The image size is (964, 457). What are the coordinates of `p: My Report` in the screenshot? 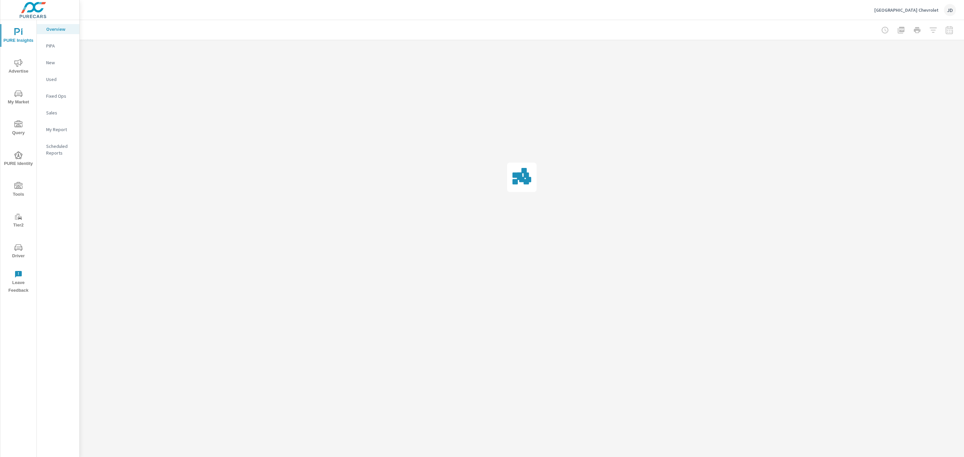 It's located at (60, 130).